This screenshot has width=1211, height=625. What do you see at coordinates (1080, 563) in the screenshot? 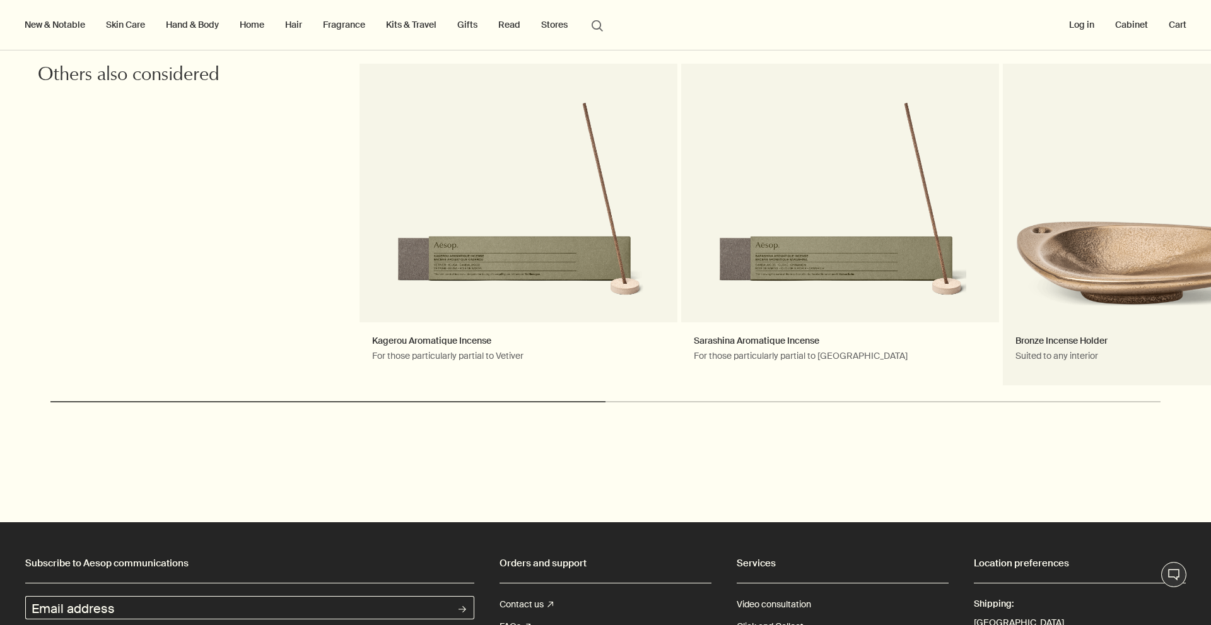
I see `h2: Location preferences` at bounding box center [1080, 563].